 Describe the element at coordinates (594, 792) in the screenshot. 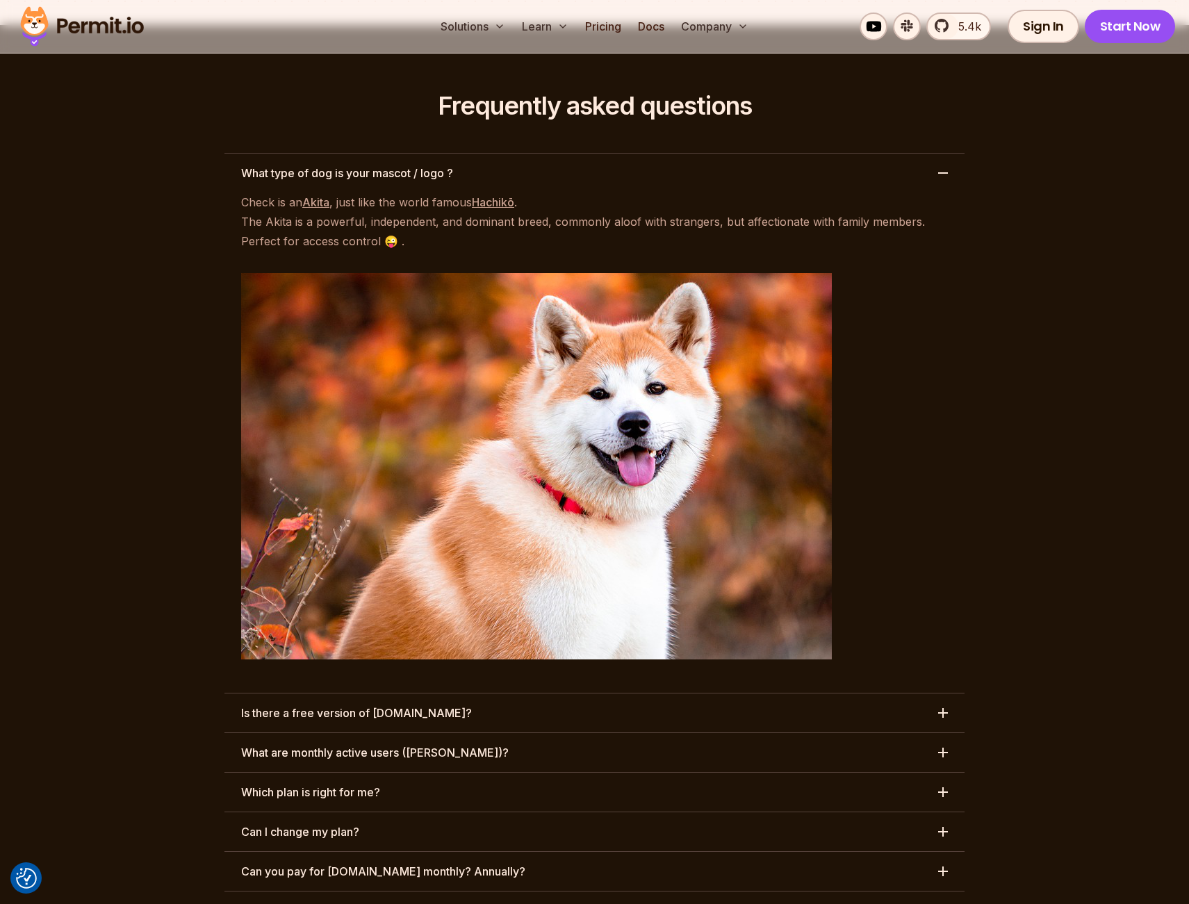

I see `button: Which plan is right for me?` at that location.